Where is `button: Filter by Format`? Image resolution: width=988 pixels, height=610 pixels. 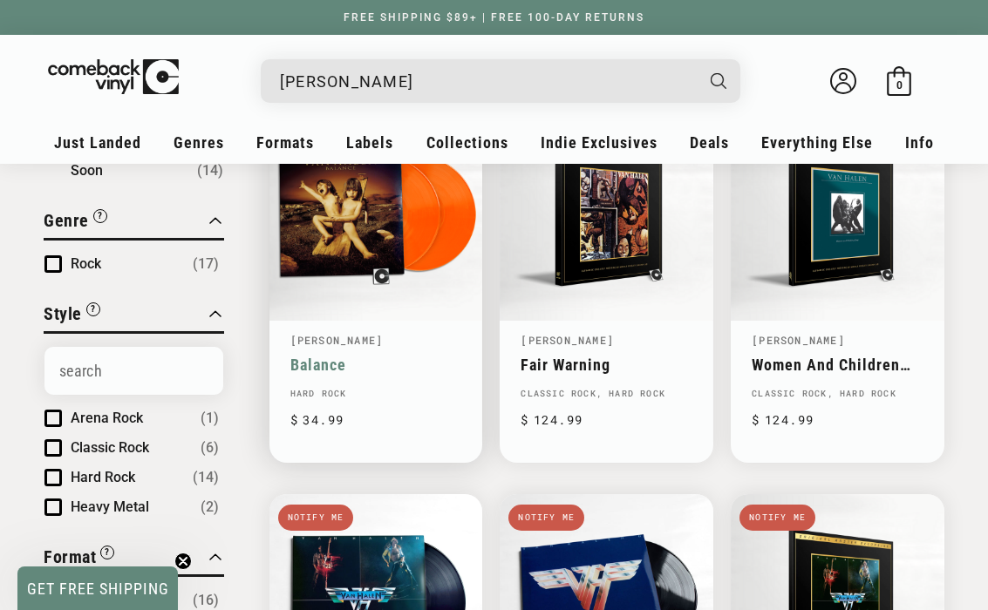
button: Filter by Format is located at coordinates (78, 559).